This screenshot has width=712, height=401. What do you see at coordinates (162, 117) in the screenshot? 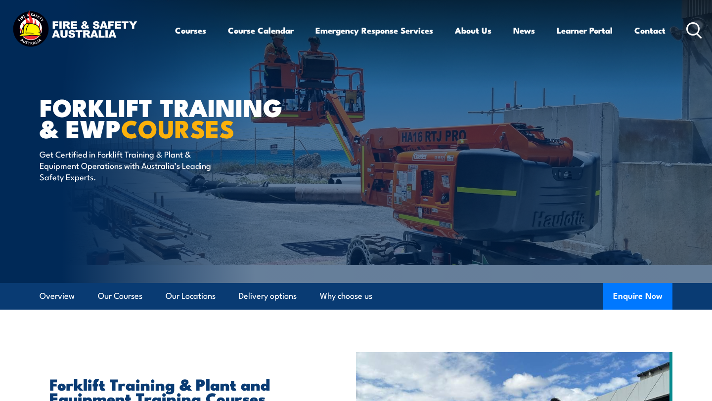
I see `h1: Forklift Training & EWP` at bounding box center [162, 117].